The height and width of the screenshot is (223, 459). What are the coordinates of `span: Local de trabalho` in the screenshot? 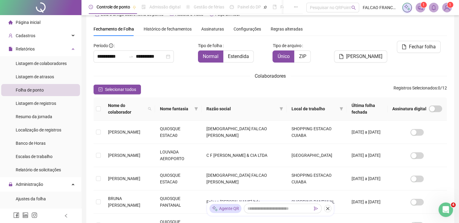 It's located at (314, 109).